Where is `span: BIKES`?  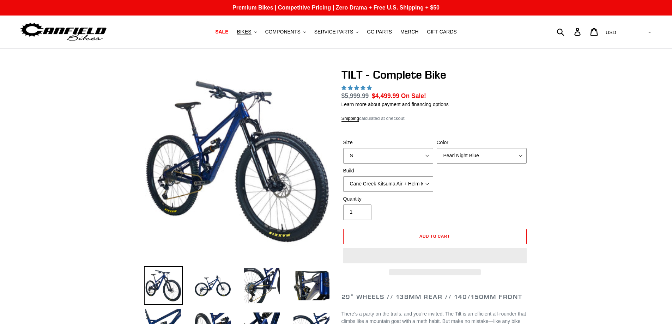
span: BIKES is located at coordinates (244, 32).